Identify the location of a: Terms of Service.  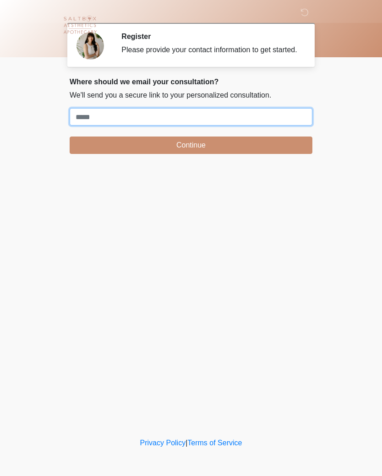
(214, 443).